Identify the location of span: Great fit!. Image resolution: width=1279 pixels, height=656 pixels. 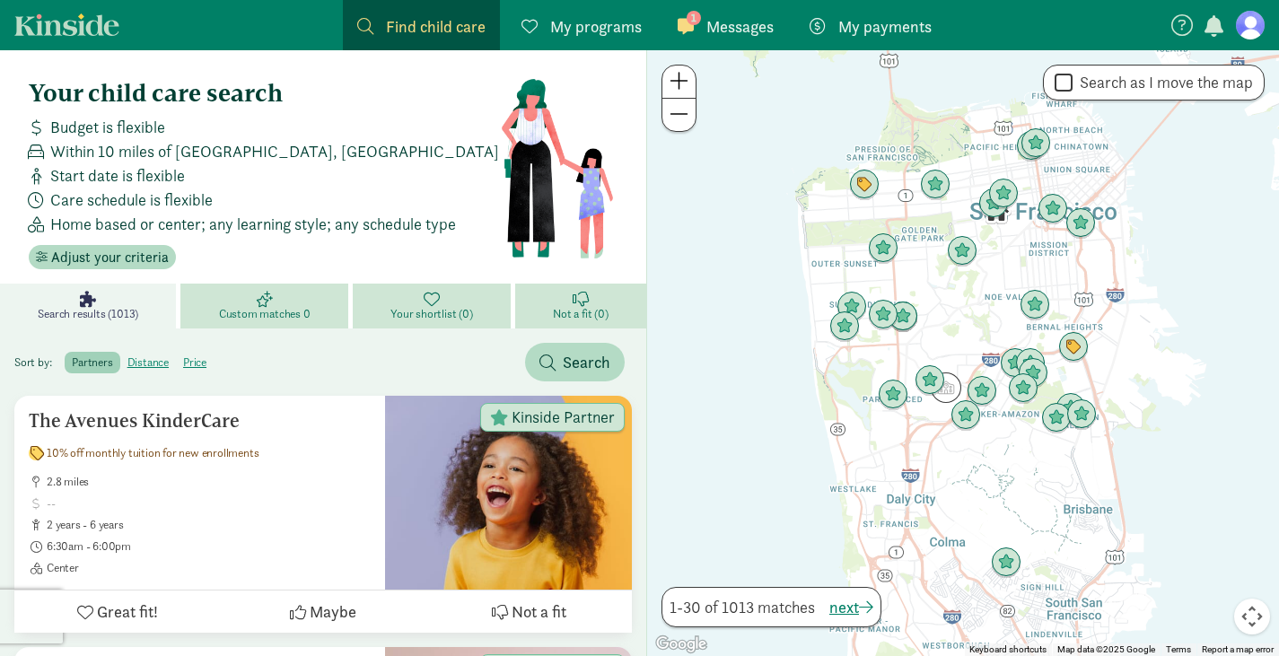
(127, 611).